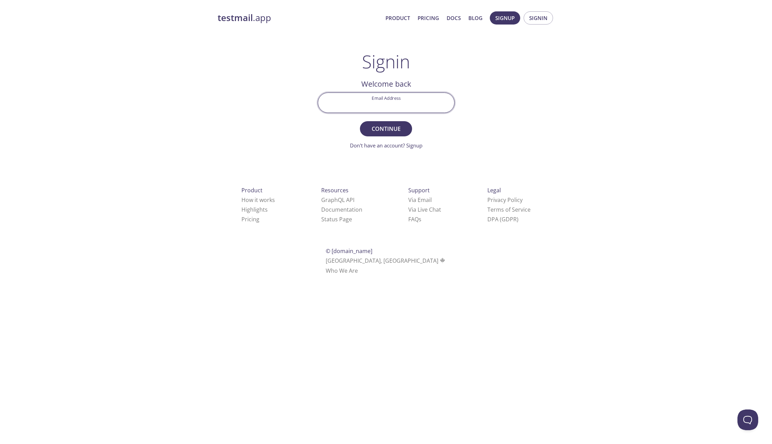 This screenshot has width=772, height=444. Describe the element at coordinates (338, 200) in the screenshot. I see `a: GraphQL API` at that location.